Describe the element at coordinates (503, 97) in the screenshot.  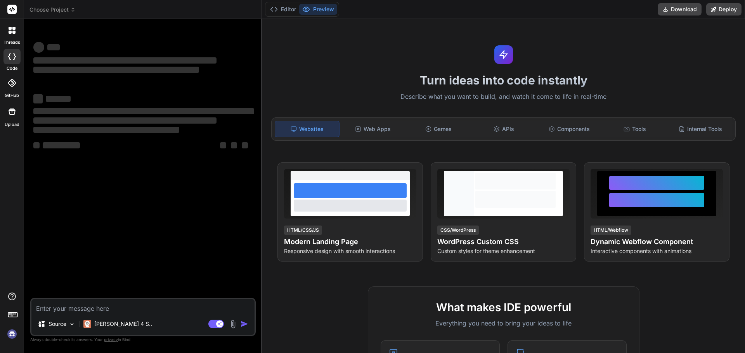
I see `p: Describe what you want to build, and watch it come to life in real-time` at that location.